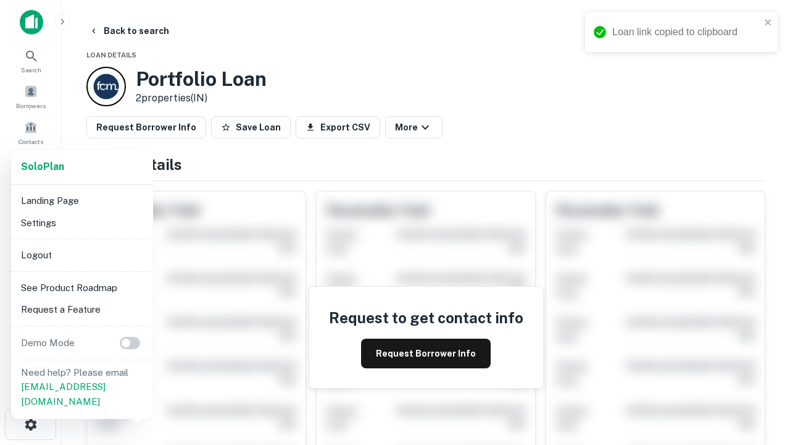 The width and height of the screenshot is (790, 445). I want to click on div: Loan link copied to clipboard, so click(687, 32).